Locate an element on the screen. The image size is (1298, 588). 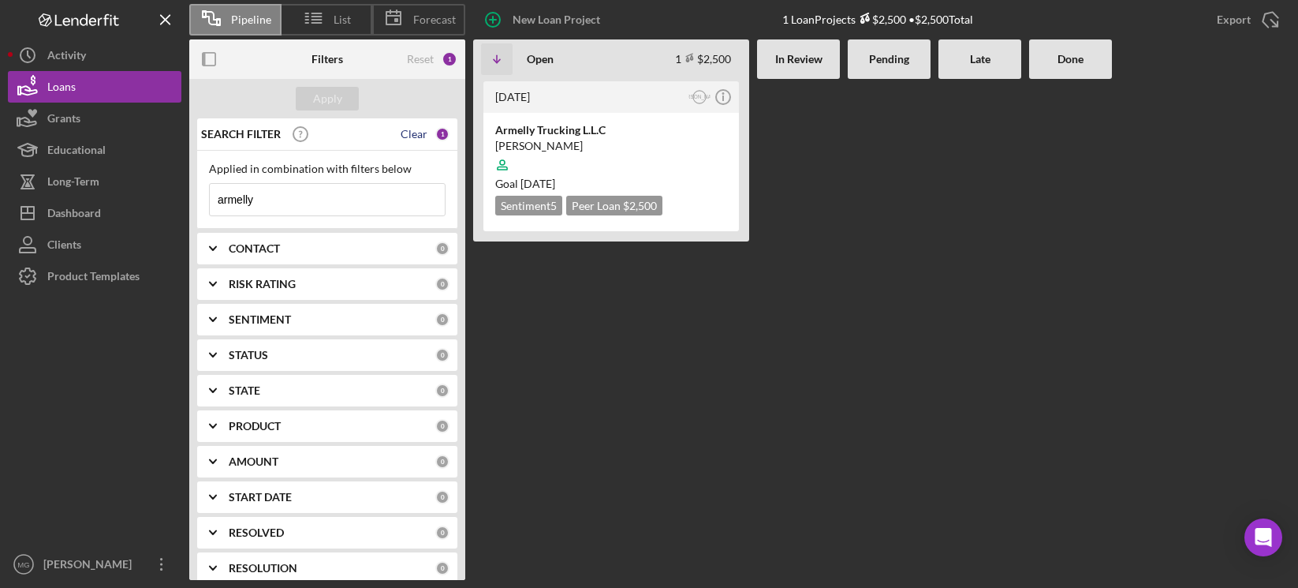
b: RESOLUTION is located at coordinates (263, 568).